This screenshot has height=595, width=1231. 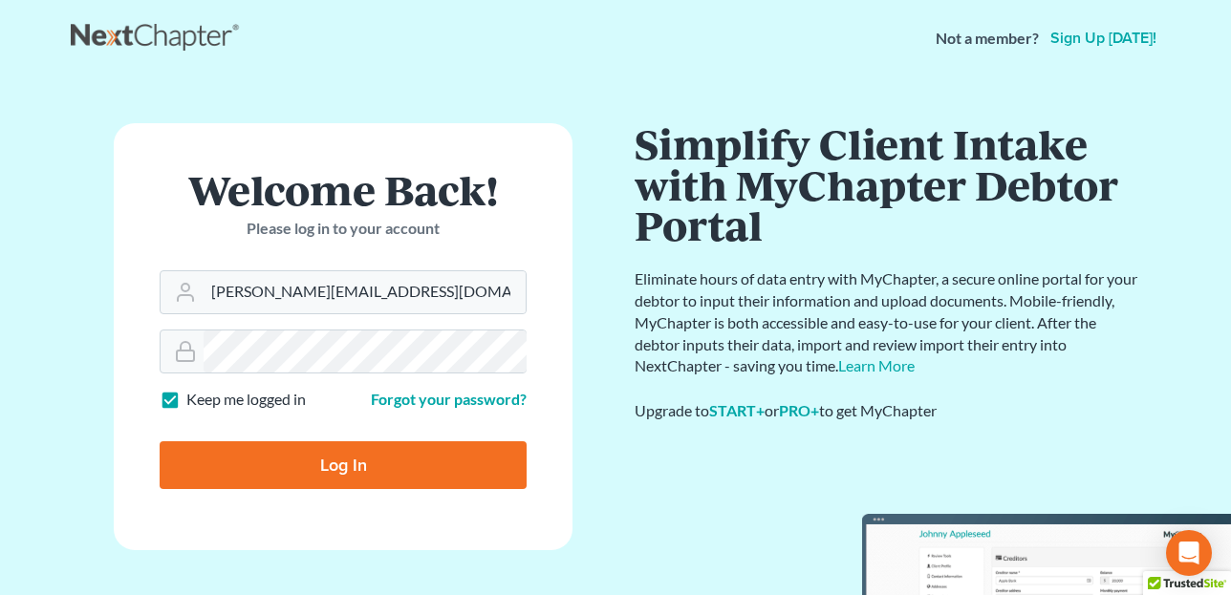 I want to click on p: Eliminate hours of data entry with MyChapter, a secure online portal for your debtor to input the..., so click(x=888, y=323).